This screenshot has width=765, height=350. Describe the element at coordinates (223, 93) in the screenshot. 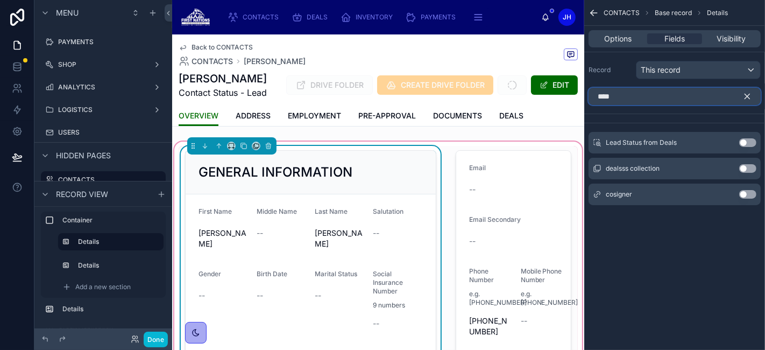

I see `span: Contact Status - Lead` at that location.